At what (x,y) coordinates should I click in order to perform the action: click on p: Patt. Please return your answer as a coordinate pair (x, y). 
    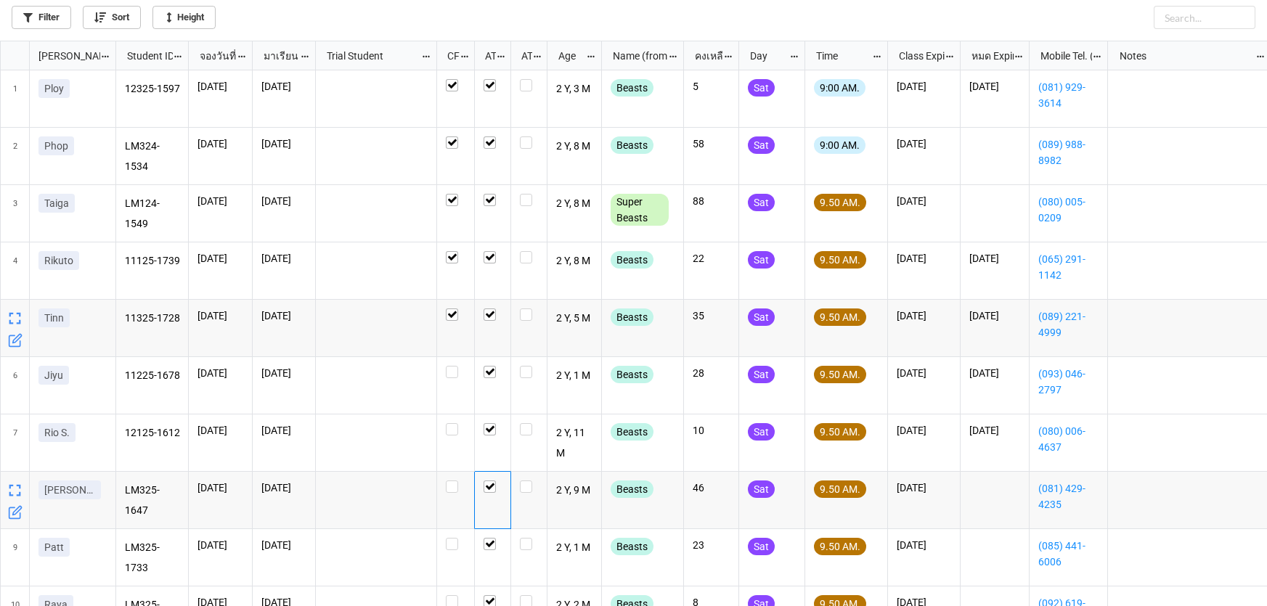
    Looking at the image, I should click on (54, 547).